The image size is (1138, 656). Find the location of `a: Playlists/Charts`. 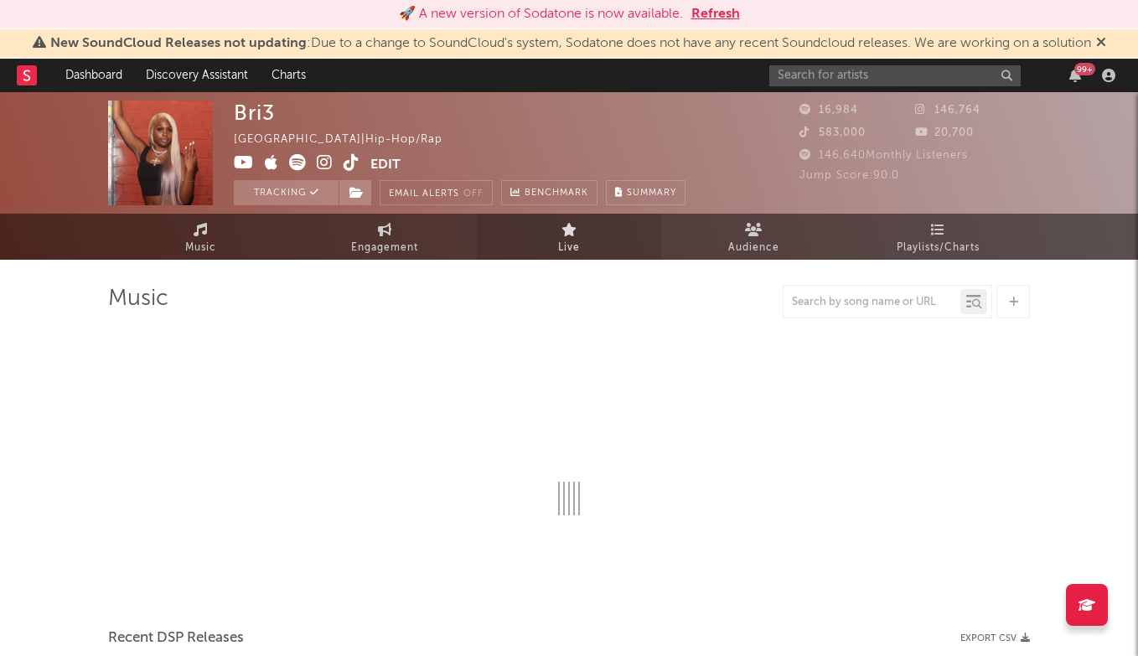

a: Playlists/Charts is located at coordinates (938, 236).